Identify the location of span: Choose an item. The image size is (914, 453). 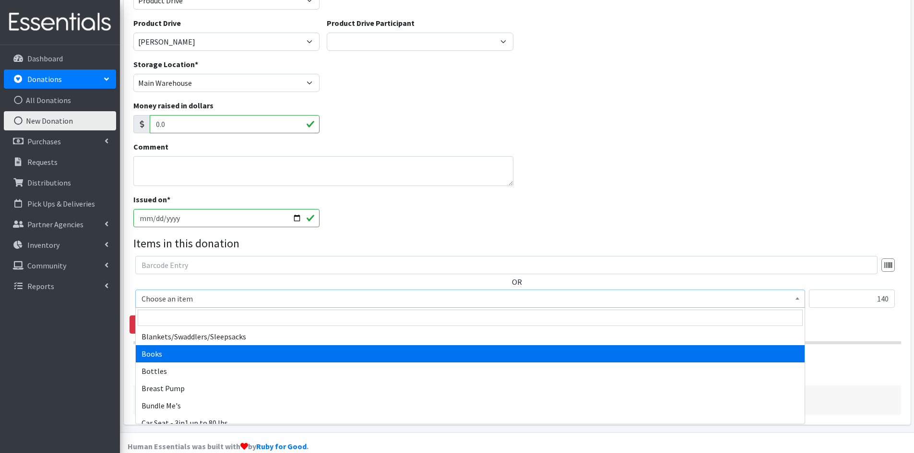
(470, 299).